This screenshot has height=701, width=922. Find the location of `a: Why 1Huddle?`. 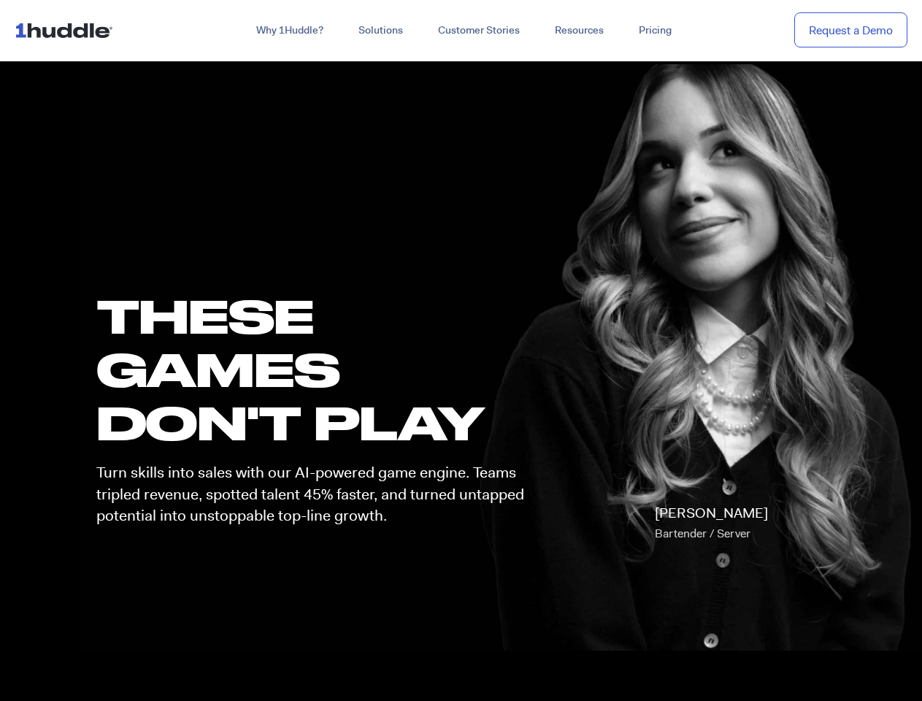

a: Why 1Huddle? is located at coordinates (290, 31).